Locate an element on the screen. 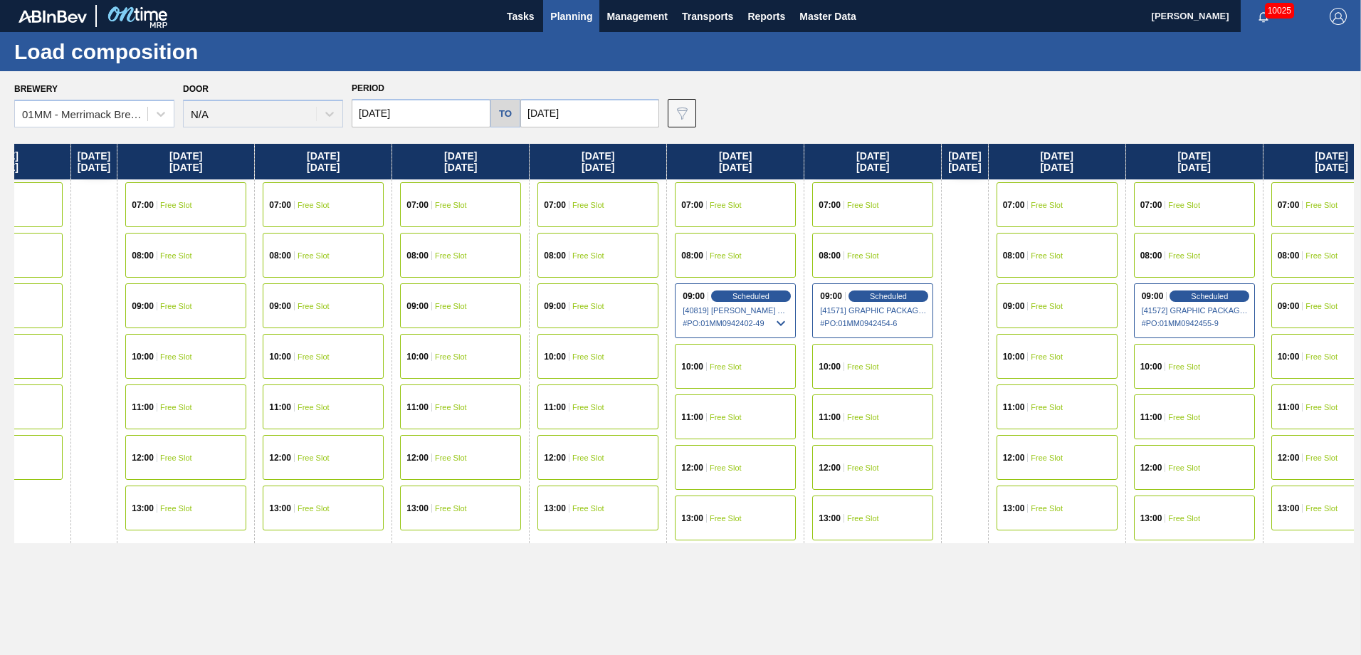  h1: Load composition is located at coordinates (140, 51).